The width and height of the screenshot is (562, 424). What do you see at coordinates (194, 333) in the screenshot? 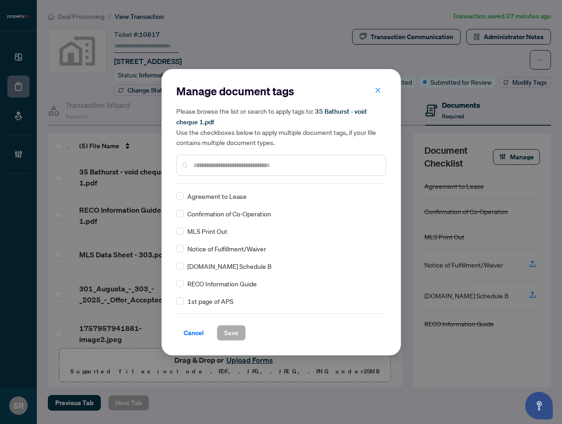
I see `span: Cancel` at bounding box center [194, 333].